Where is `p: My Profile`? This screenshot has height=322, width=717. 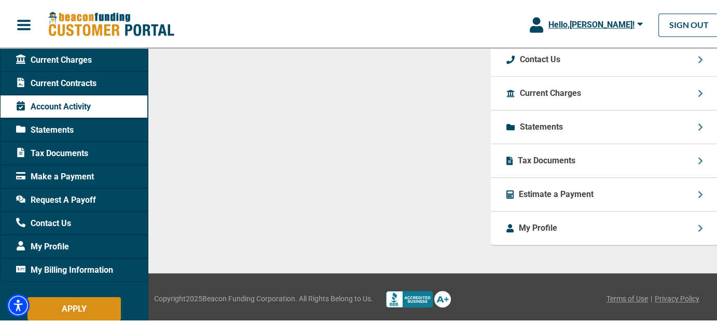 p: My Profile is located at coordinates (538, 227).